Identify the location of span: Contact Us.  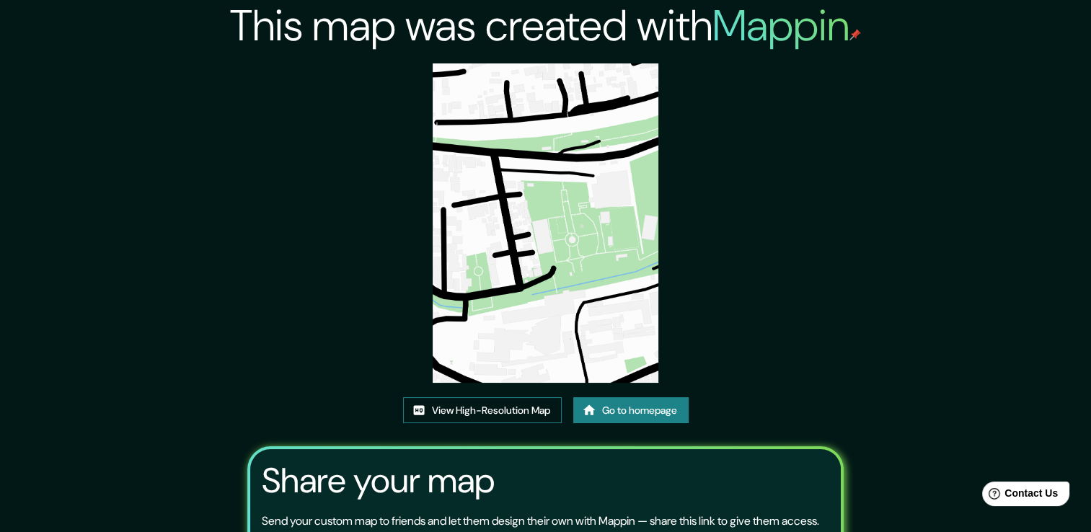
(69, 17).